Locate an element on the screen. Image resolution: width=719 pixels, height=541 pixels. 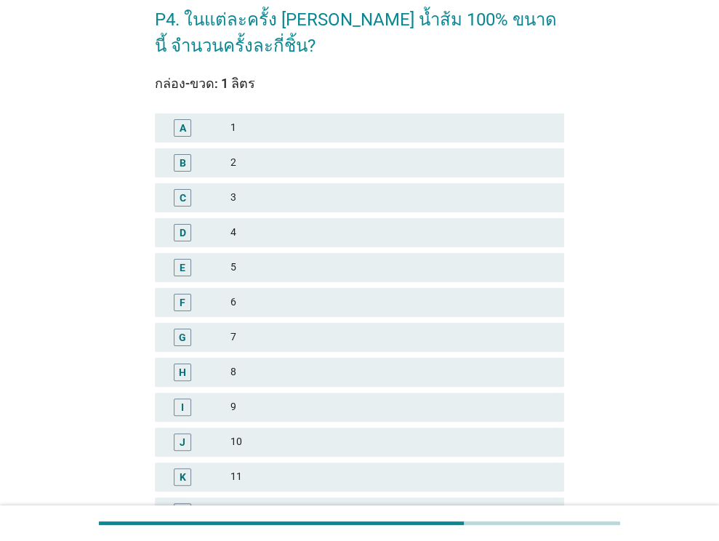
div: I is located at coordinates (182, 406).